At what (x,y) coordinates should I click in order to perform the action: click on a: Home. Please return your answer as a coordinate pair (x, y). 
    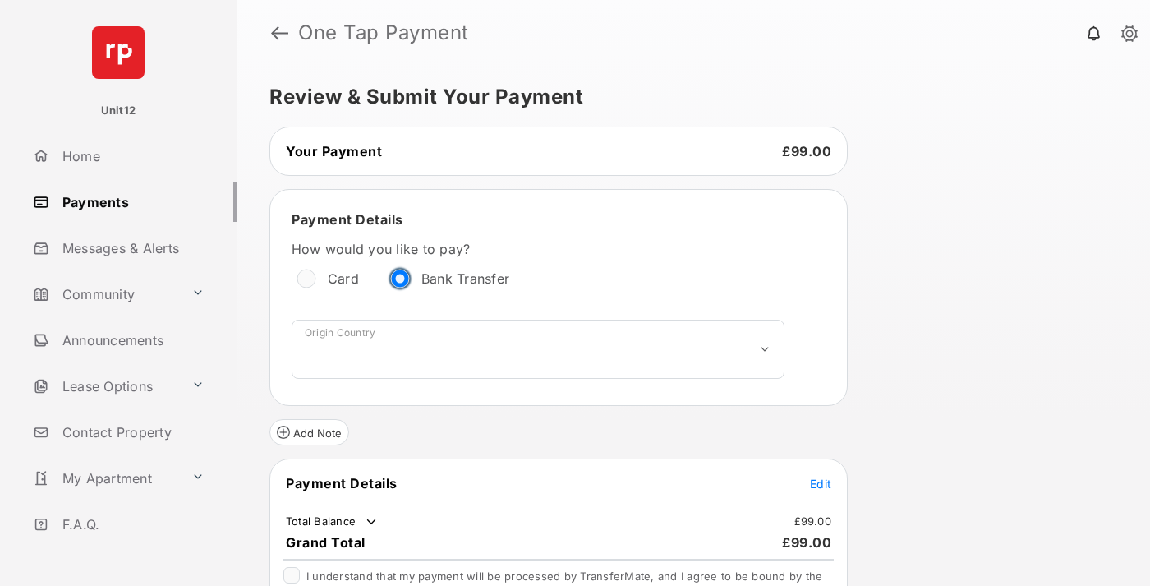
    Looking at the image, I should click on (131, 156).